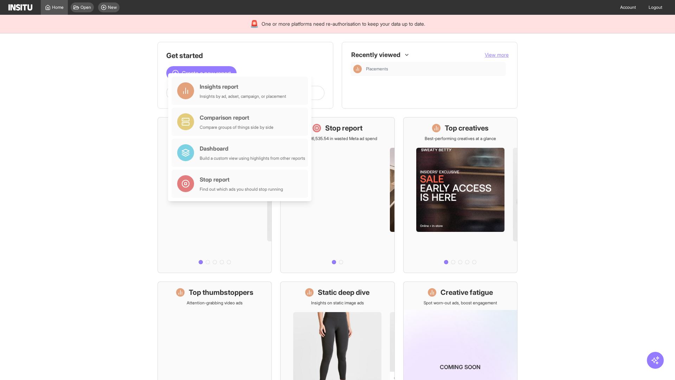 The height and width of the screenshot is (380, 675). I want to click on span: View more, so click(497, 55).